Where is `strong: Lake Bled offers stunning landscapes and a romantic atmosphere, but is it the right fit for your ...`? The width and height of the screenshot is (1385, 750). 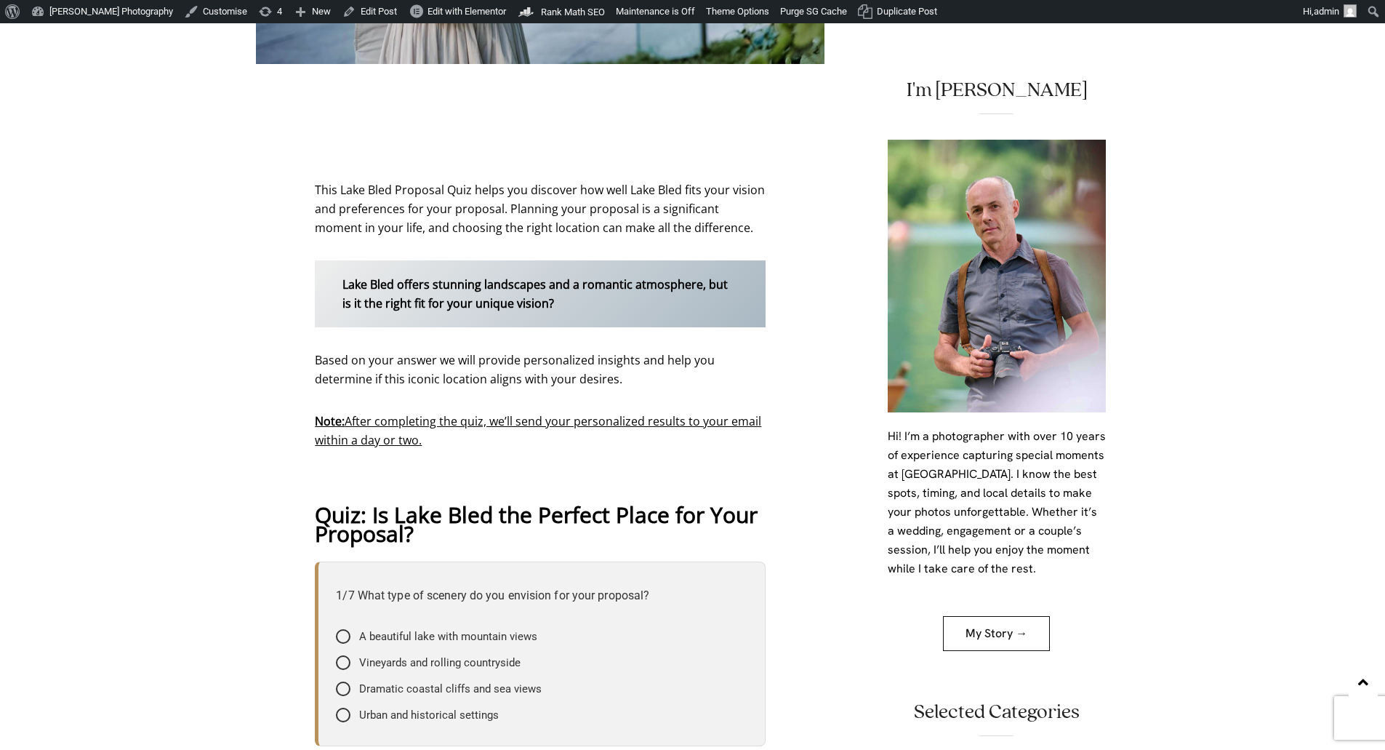
strong: Lake Bled offers stunning landscapes and a romantic atmosphere, but is it the right fit for your ... is located at coordinates (535, 294).